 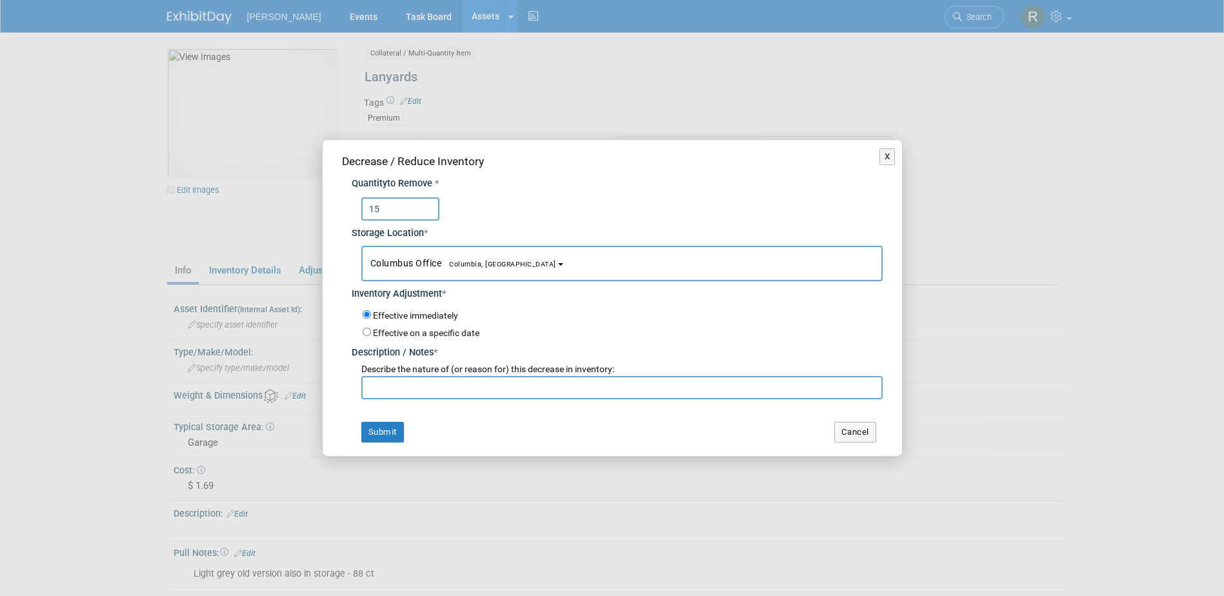 What do you see at coordinates (410, 183) in the screenshot?
I see `span: to Remove` at bounding box center [410, 183].